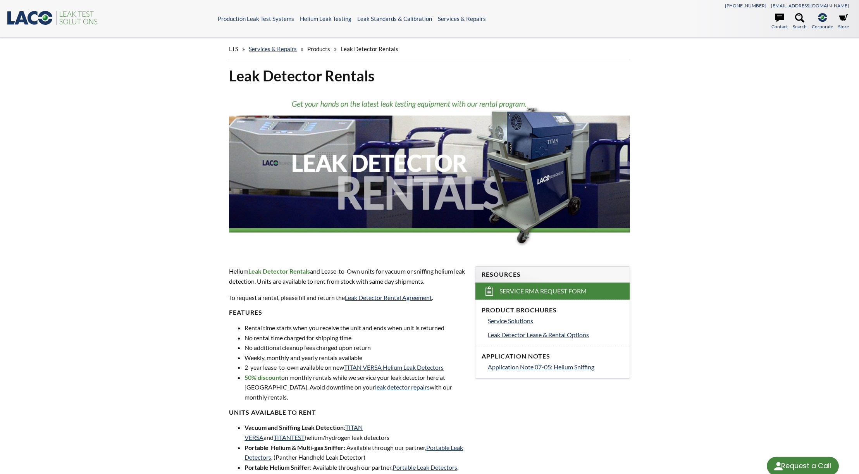 This screenshot has width=859, height=474. Describe the element at coordinates (388, 297) in the screenshot. I see `a: Leak Detector Rental Agreement` at that location.